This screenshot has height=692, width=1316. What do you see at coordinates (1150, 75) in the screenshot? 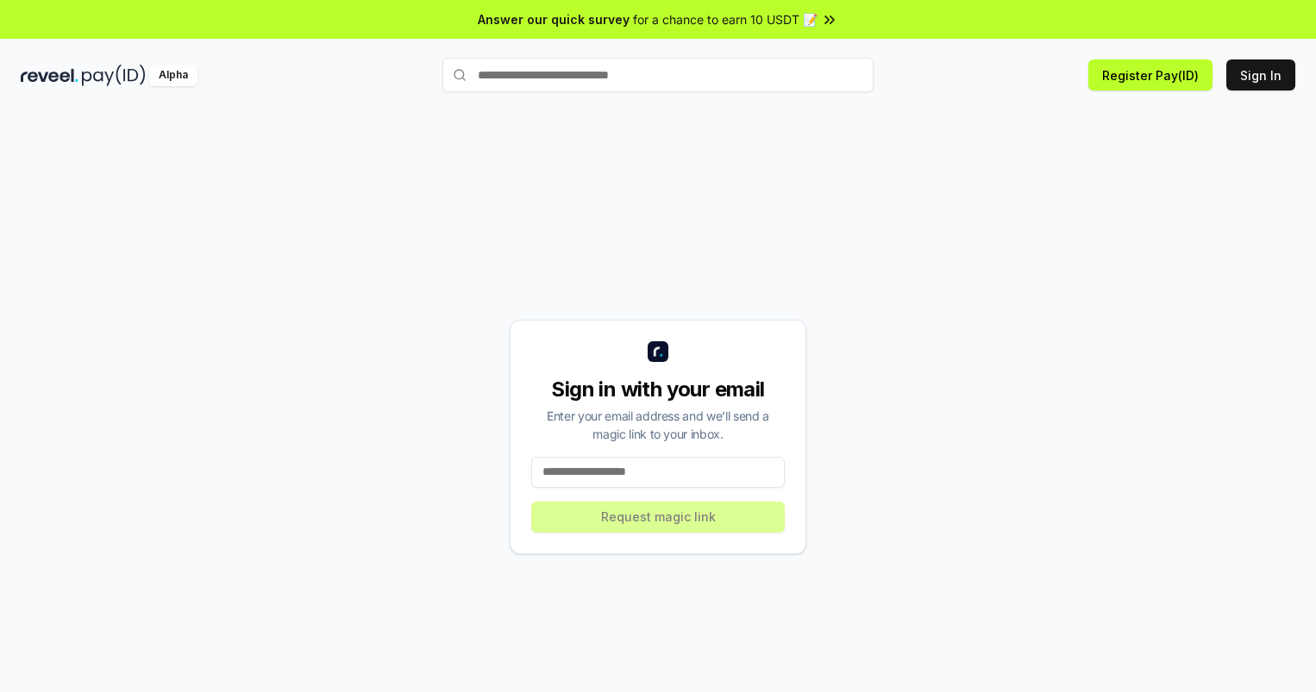
I see `button: Register Pay(ID)` at bounding box center [1150, 75].